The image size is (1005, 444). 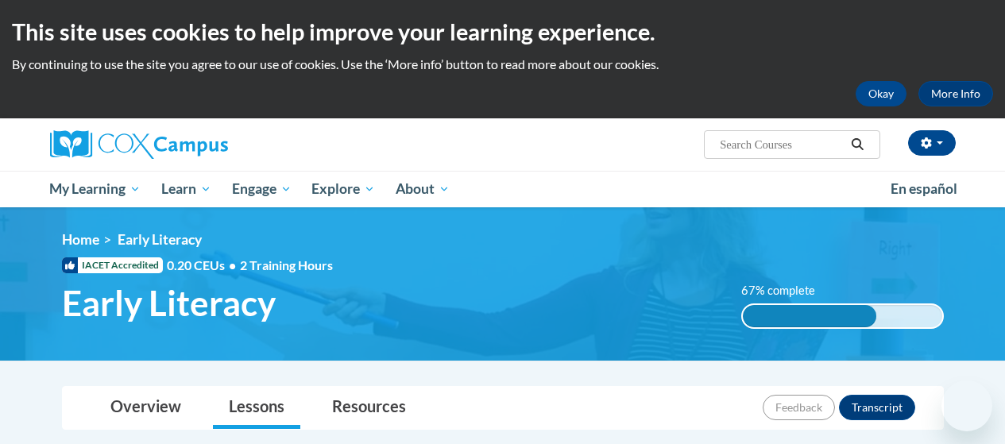 What do you see at coordinates (343, 189) in the screenshot?
I see `span: Explore` at bounding box center [343, 189].